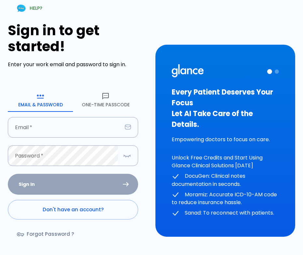  Describe the element at coordinates (21, 8) in the screenshot. I see `img: Chat Support` at that location.